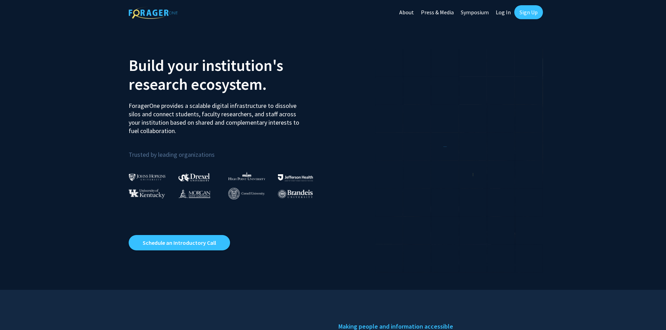 The width and height of the screenshot is (666, 330). I want to click on img: Cornell University, so click(247, 194).